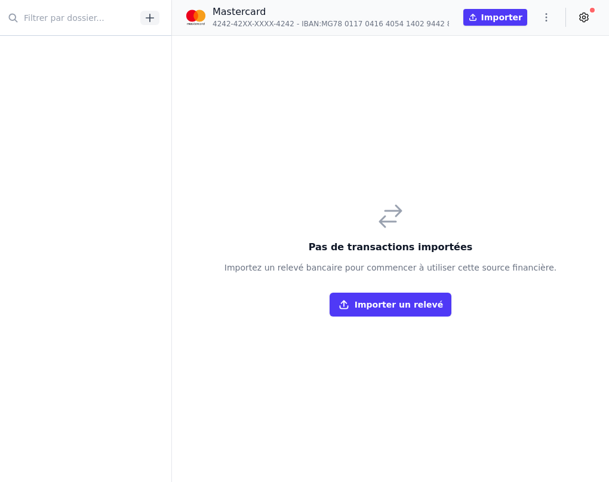 The height and width of the screenshot is (482, 609). I want to click on button: Importer, so click(495, 17).